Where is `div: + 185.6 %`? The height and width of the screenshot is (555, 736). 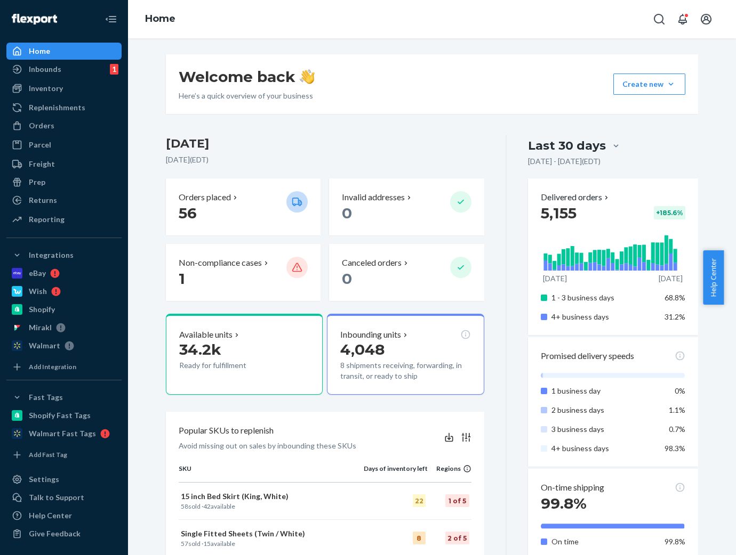 div: + 185.6 % is located at coordinates (669, 213).